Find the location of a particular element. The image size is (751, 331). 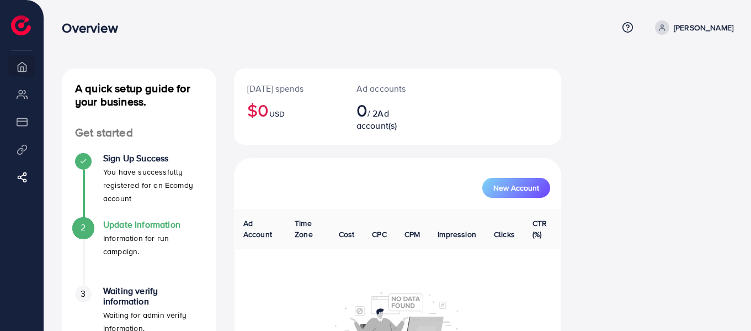

span: Time Zone is located at coordinates (304, 229).